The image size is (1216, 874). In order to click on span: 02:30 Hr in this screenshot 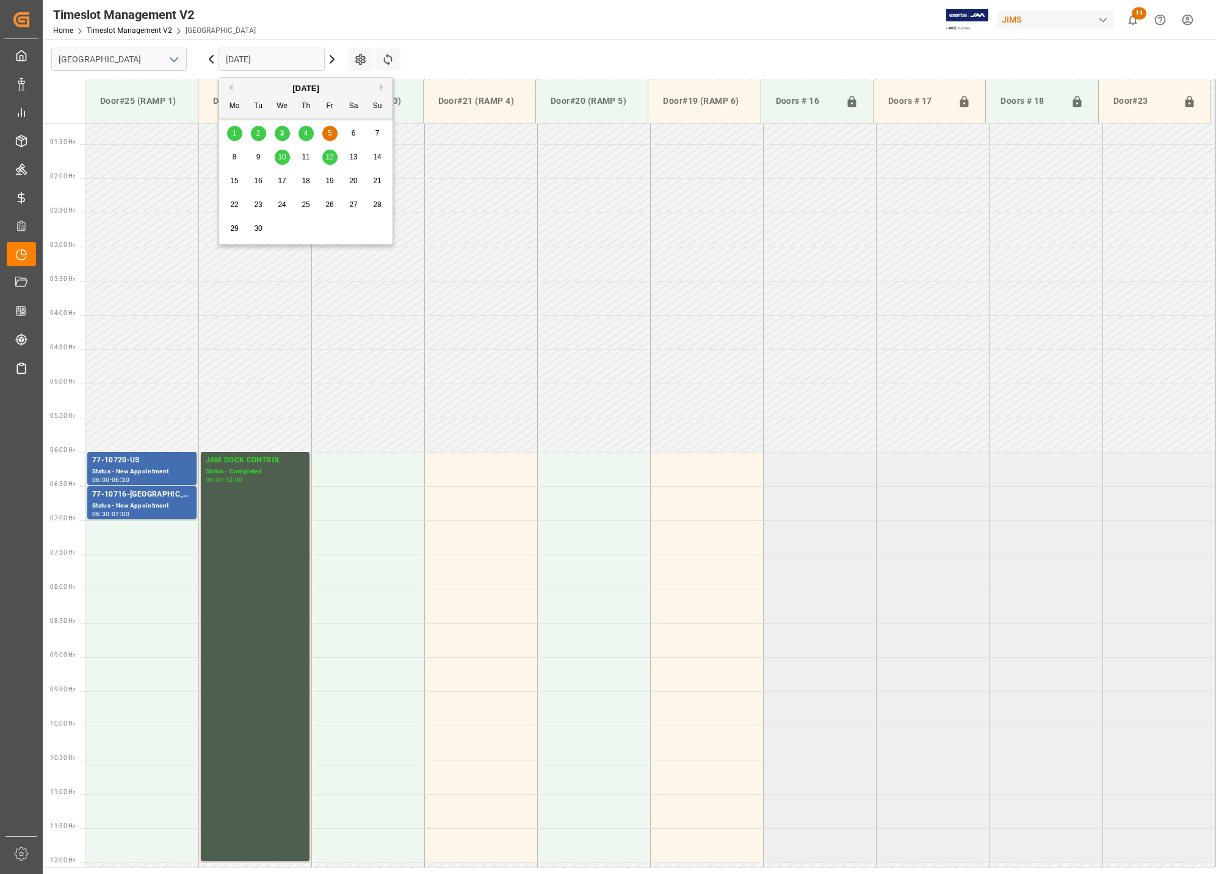, I will do `click(62, 210)`.